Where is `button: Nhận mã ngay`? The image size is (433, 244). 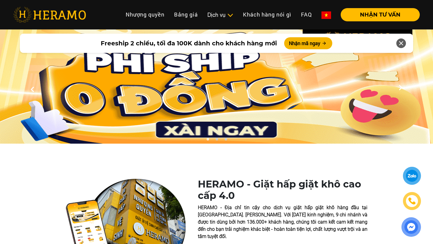 button: Nhận mã ngay is located at coordinates (308, 43).